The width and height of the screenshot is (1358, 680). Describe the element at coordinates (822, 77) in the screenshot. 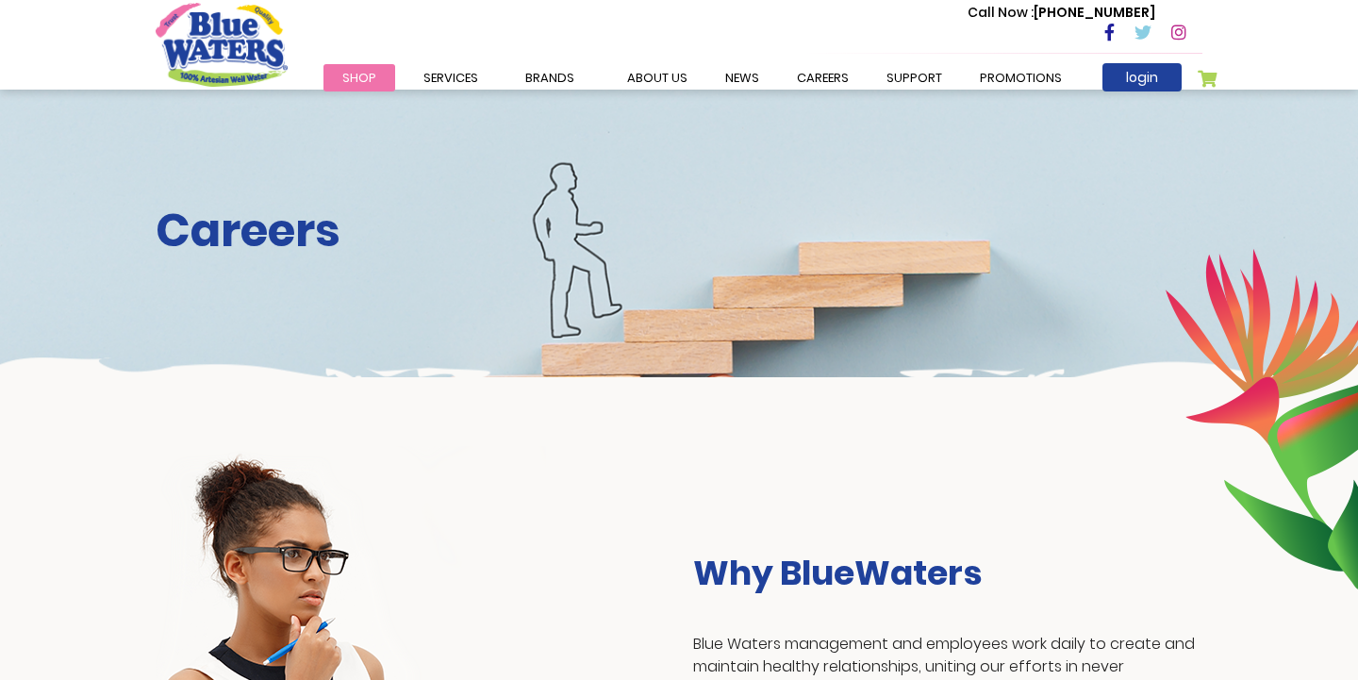

I see `a: careers` at that location.